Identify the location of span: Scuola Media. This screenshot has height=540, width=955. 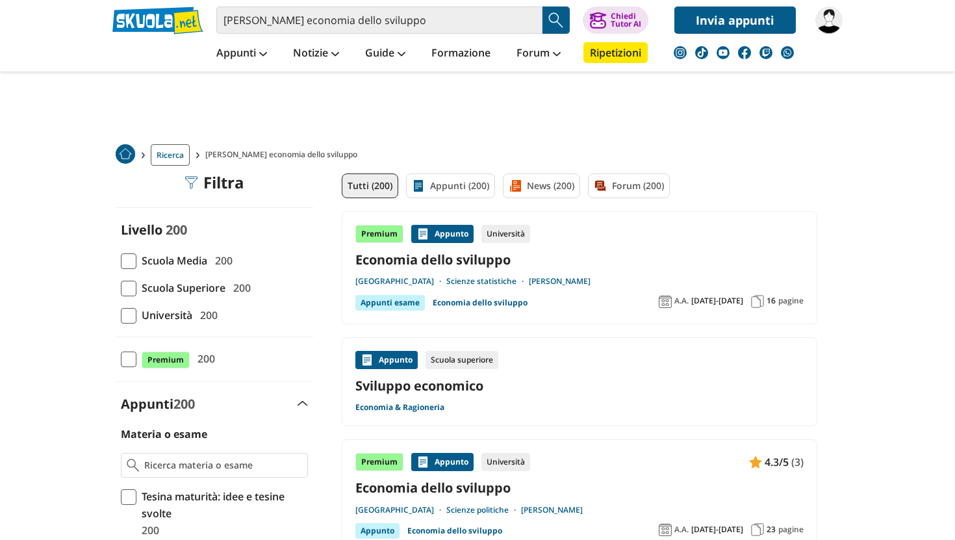
(171, 260).